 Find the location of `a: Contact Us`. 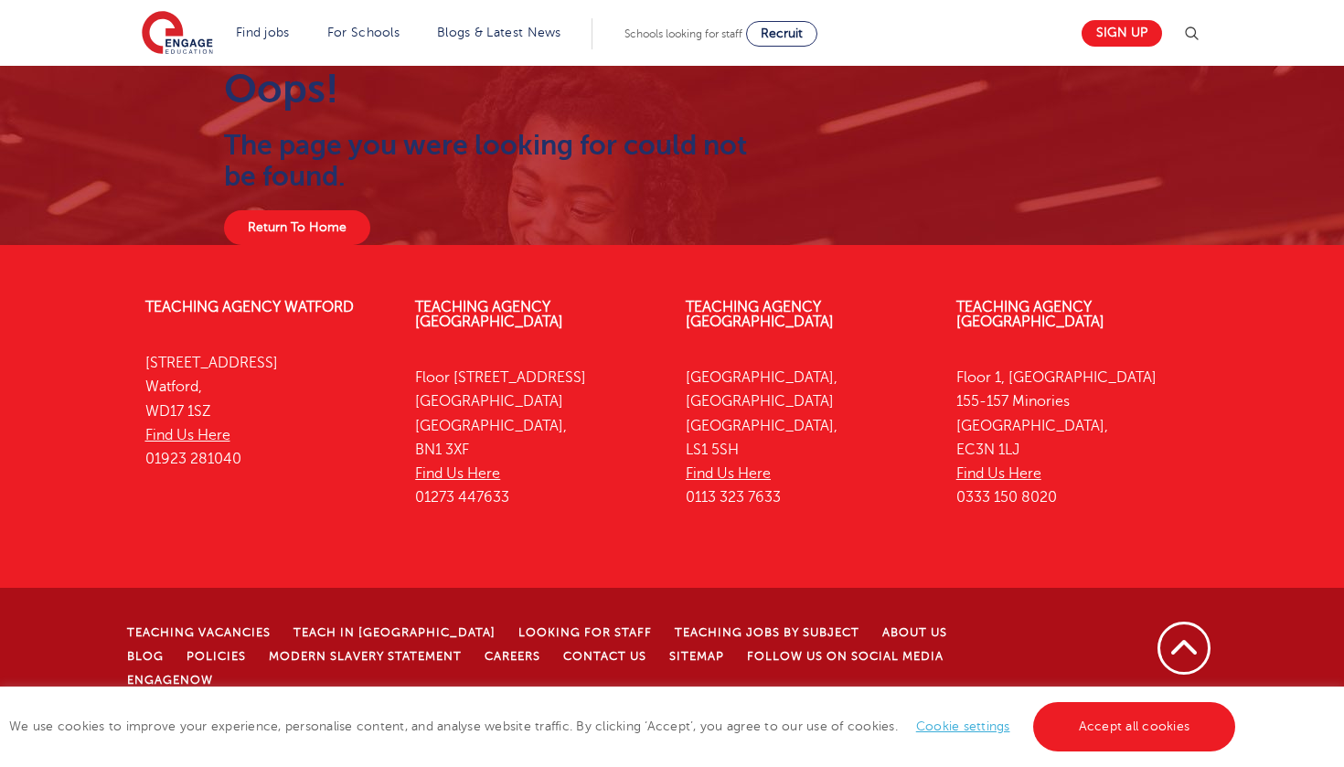

a: Contact Us is located at coordinates (604, 656).